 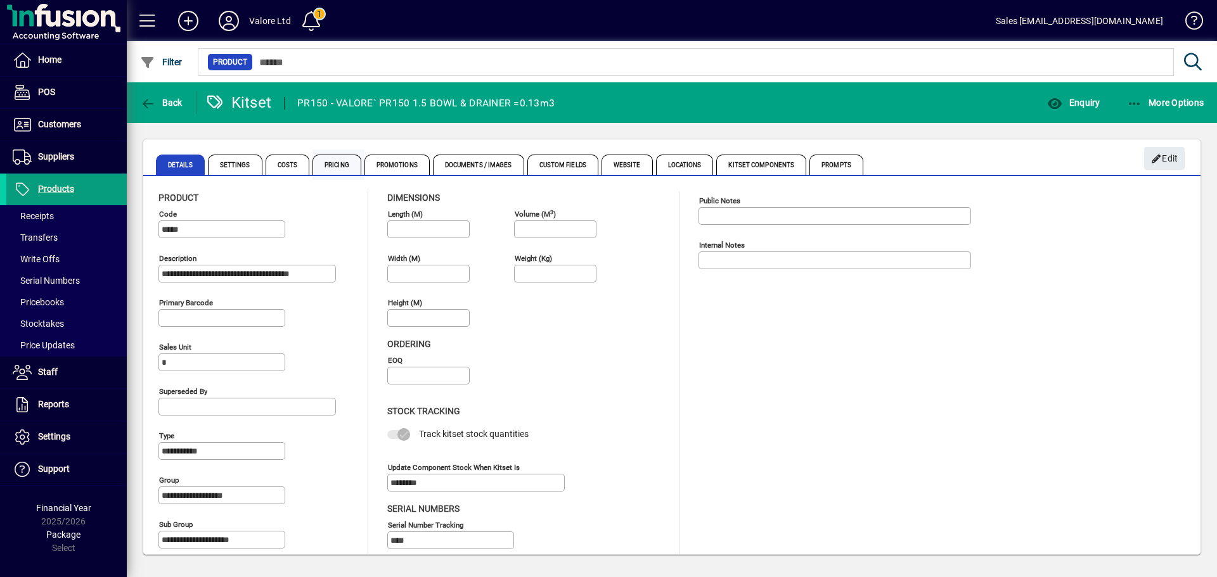 I want to click on span: Support, so click(x=54, y=469).